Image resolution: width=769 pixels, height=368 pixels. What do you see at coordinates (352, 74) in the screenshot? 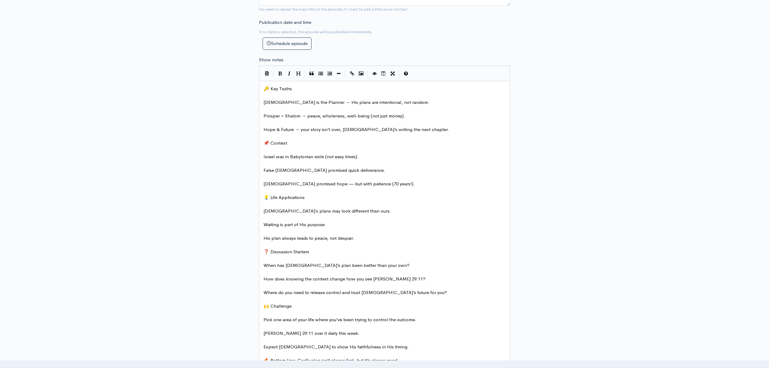
I see `button: Create Link` at bounding box center [352, 74].